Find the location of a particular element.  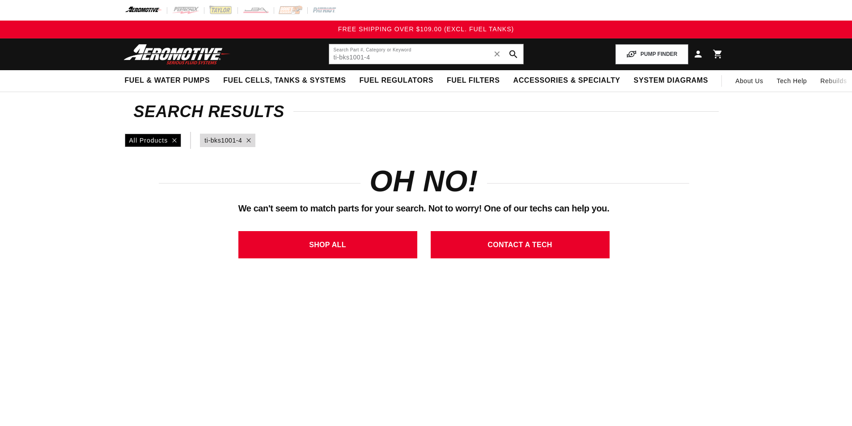

h1: OH NO! is located at coordinates (423, 182).